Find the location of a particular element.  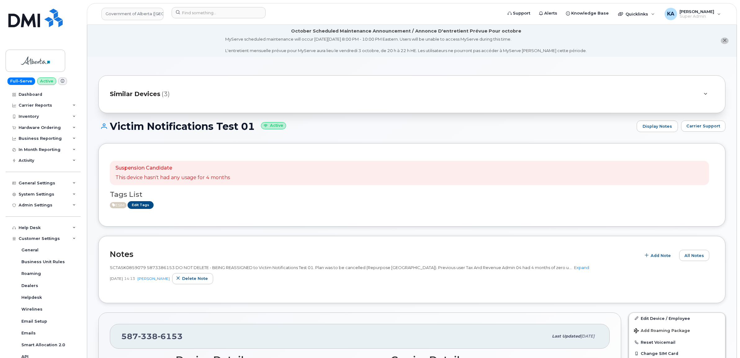

a: Edit Device / Employee is located at coordinates (677, 318).